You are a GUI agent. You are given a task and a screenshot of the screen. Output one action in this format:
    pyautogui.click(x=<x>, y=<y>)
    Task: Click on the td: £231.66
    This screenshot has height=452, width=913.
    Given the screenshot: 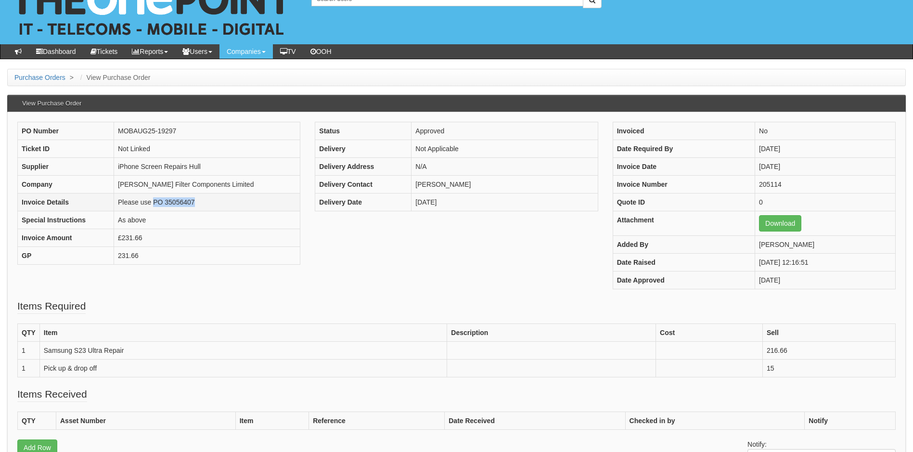 What is the action you would take?
    pyautogui.click(x=207, y=238)
    